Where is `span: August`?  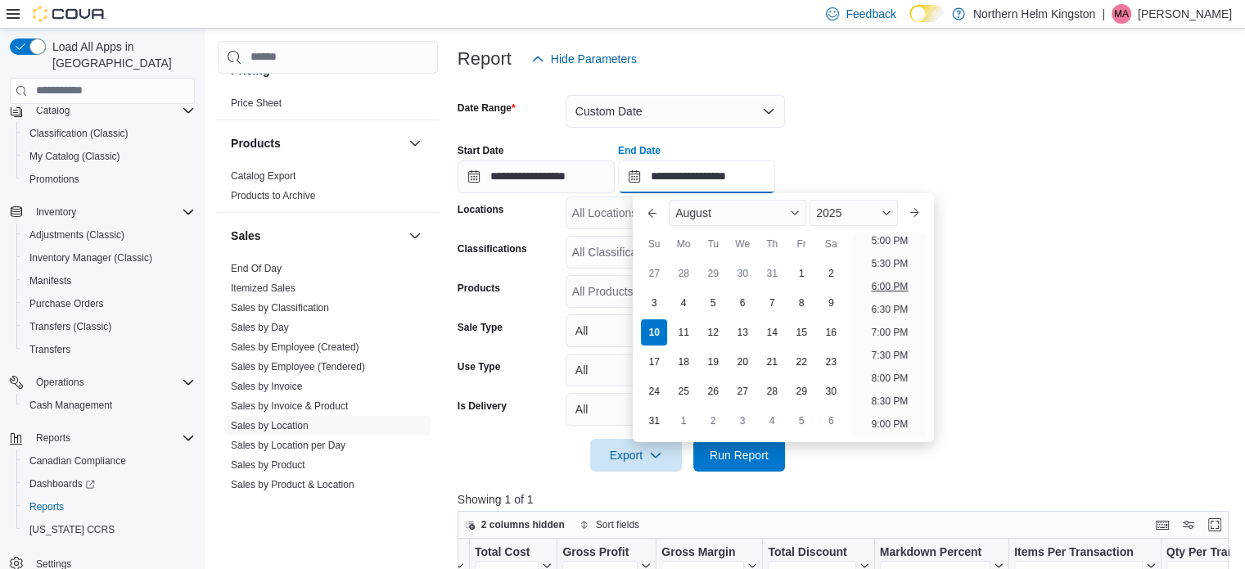 span: August is located at coordinates (693, 213).